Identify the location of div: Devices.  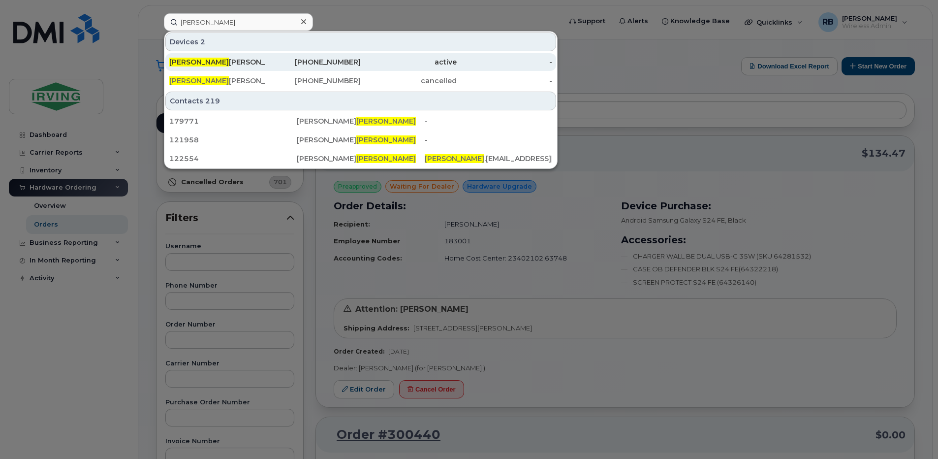
(361, 42).